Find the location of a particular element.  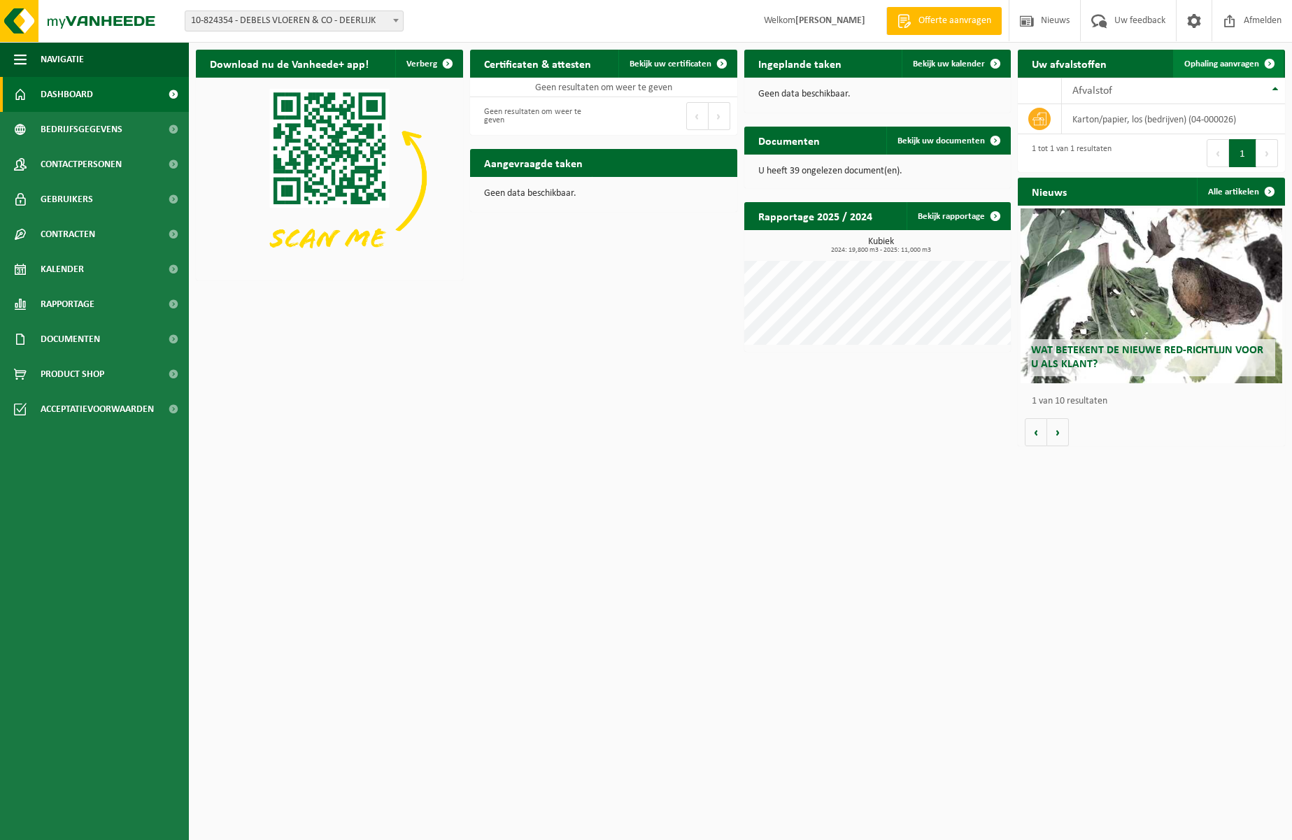

td: karton/papier, los (bedrijven) (04-000026) is located at coordinates (1173, 119).